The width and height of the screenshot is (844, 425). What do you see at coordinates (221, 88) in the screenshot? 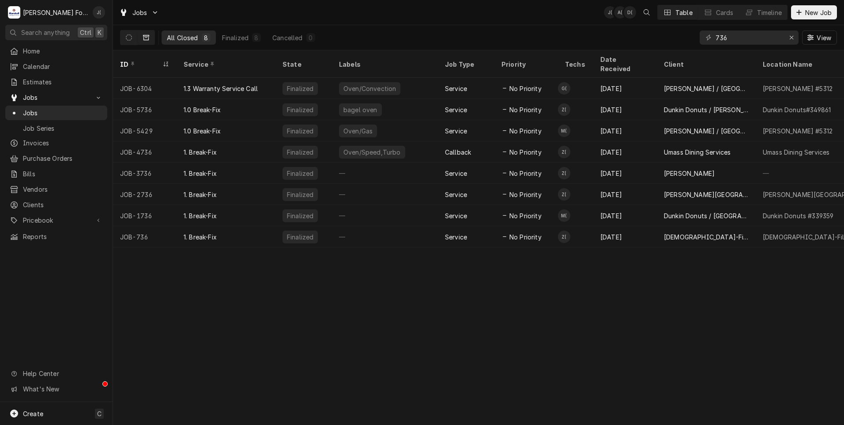
I see `div: 1.3 Warranty Service Call` at bounding box center [221, 88].